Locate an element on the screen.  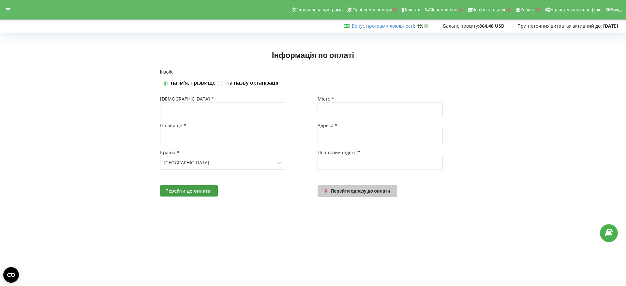
label: на назву організації is located at coordinates (252, 83).